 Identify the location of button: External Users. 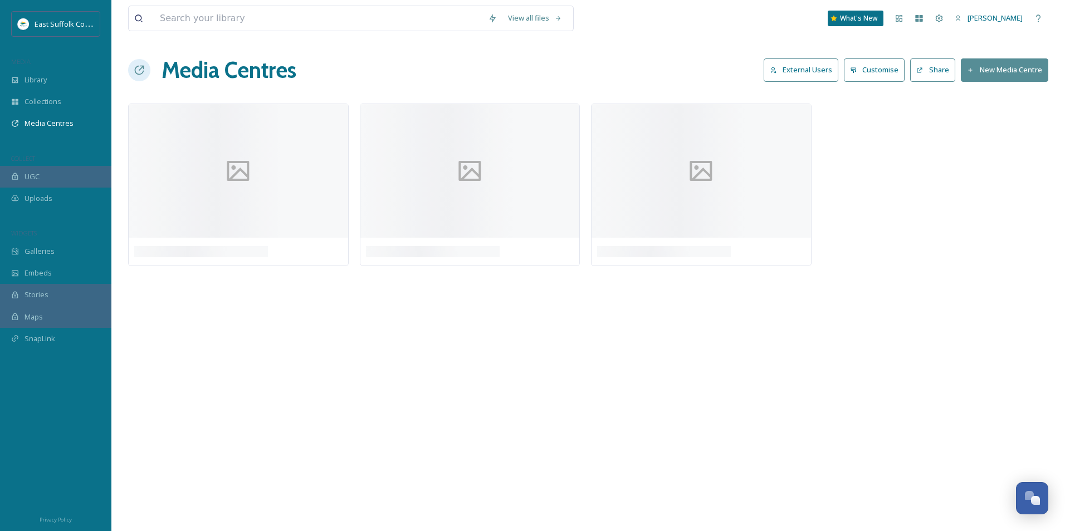
(801, 70).